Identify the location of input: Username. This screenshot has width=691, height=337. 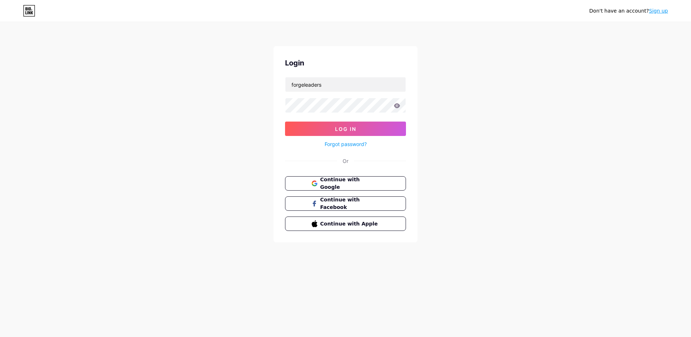
(345, 85).